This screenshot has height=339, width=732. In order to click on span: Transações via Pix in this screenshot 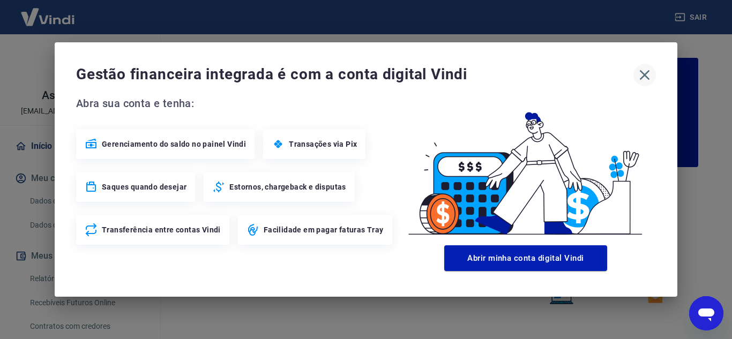, I will do `click(323, 144)`.